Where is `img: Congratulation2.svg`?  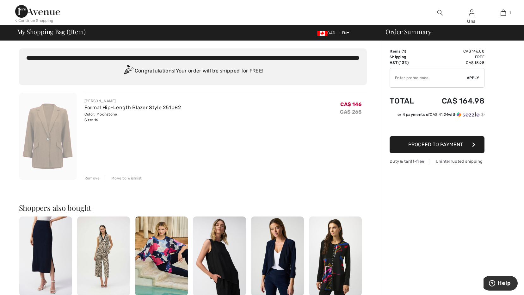 img: Congratulation2.svg is located at coordinates (128, 71).